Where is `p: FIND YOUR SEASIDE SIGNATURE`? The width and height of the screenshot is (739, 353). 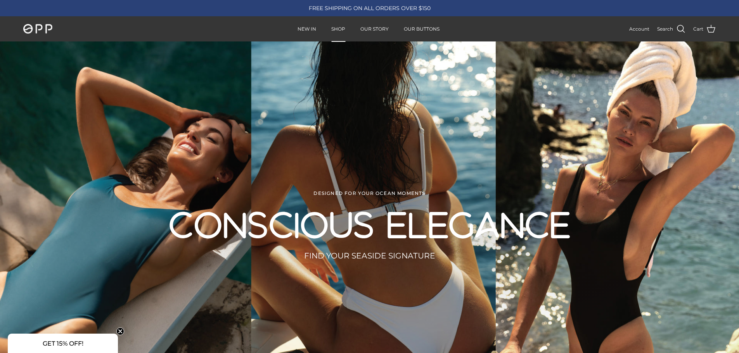 p: FIND YOUR SEASIDE SIGNATURE is located at coordinates (369, 256).